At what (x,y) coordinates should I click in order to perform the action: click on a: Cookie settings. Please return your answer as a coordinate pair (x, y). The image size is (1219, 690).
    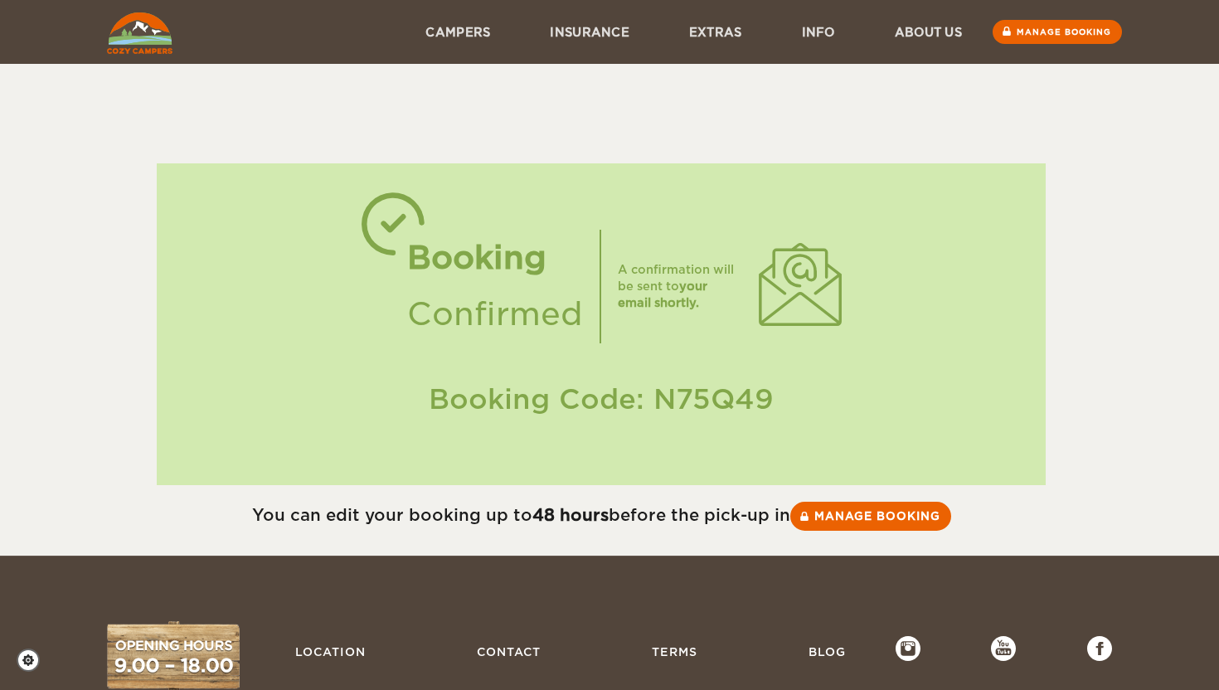
    Looking at the image, I should click on (33, 660).